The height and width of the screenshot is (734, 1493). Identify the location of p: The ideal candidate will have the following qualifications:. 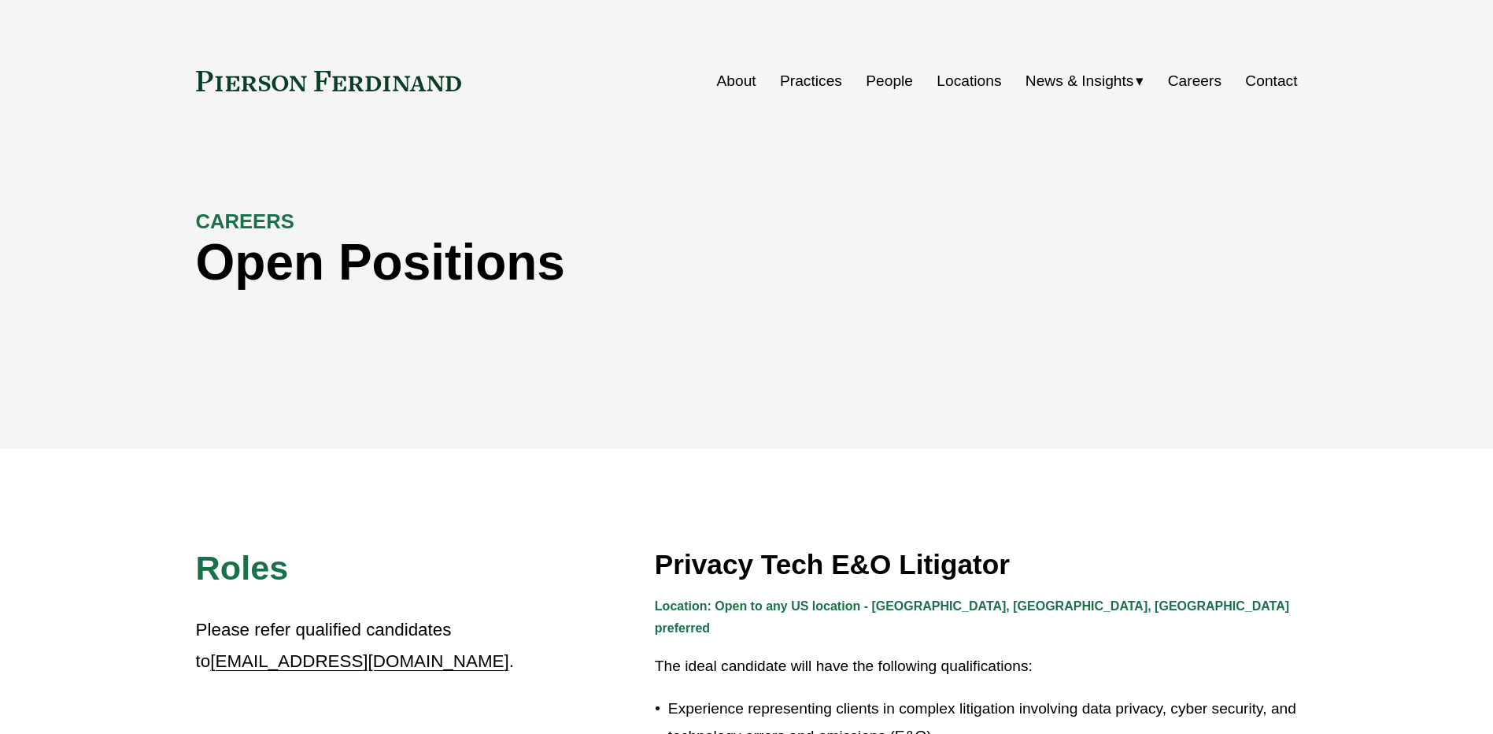
(976, 666).